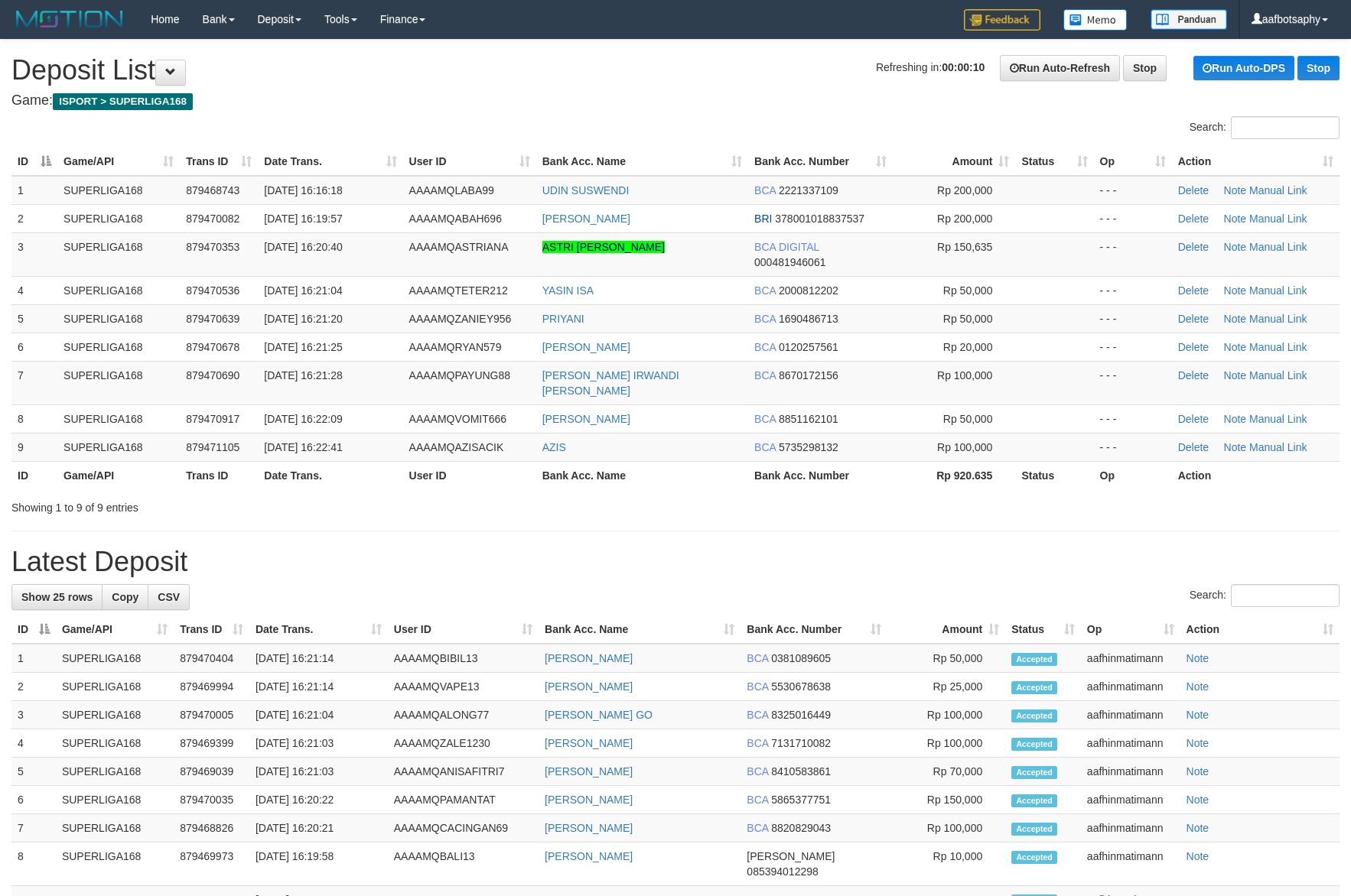  I want to click on span: 879470082, so click(213, 219).